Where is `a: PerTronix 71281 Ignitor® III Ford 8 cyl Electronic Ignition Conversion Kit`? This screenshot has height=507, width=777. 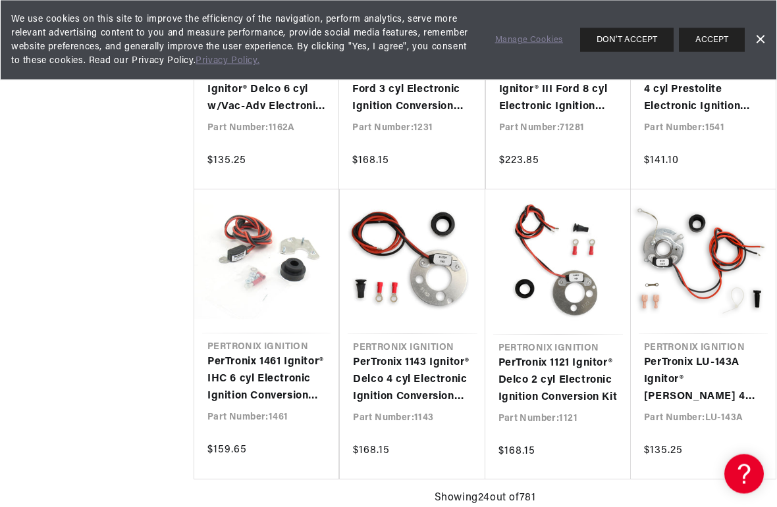
a: PerTronix 71281 Ignitor® III Ford 8 cyl Electronic Ignition Conversion Kit is located at coordinates (558, 90).